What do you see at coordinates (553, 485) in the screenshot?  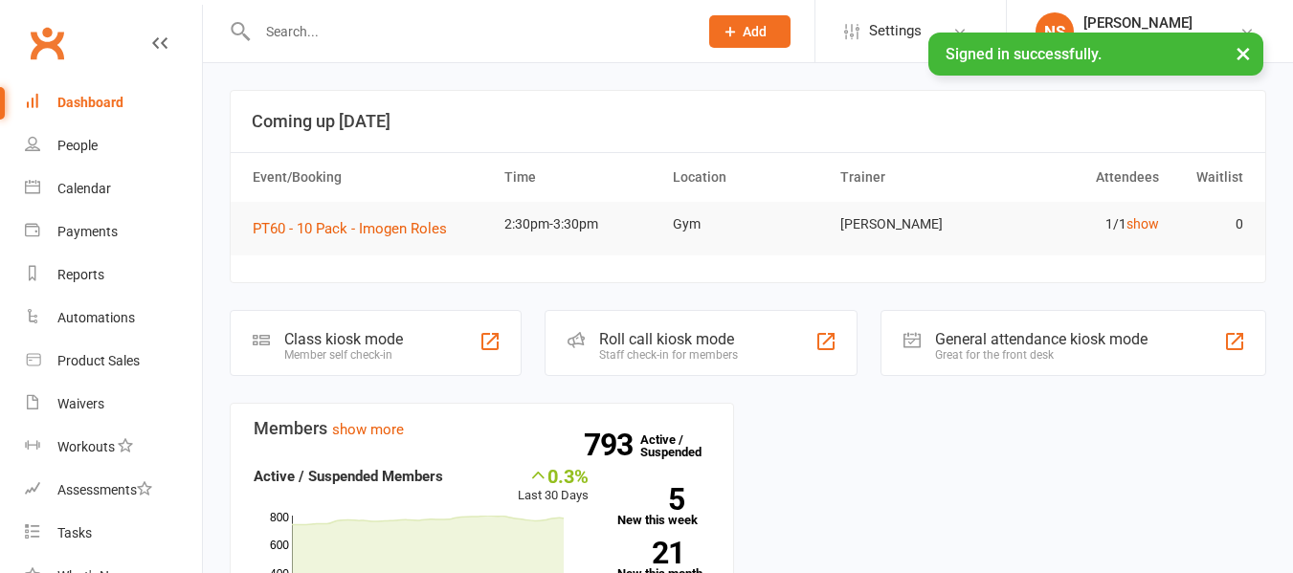 I see `div: Last 30 Days` at bounding box center [553, 485].